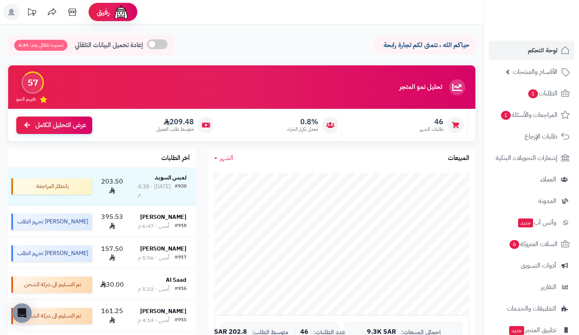 Image resolution: width=579 pixels, height=335 pixels. I want to click on span: متوسط طلب العميل, so click(175, 129).